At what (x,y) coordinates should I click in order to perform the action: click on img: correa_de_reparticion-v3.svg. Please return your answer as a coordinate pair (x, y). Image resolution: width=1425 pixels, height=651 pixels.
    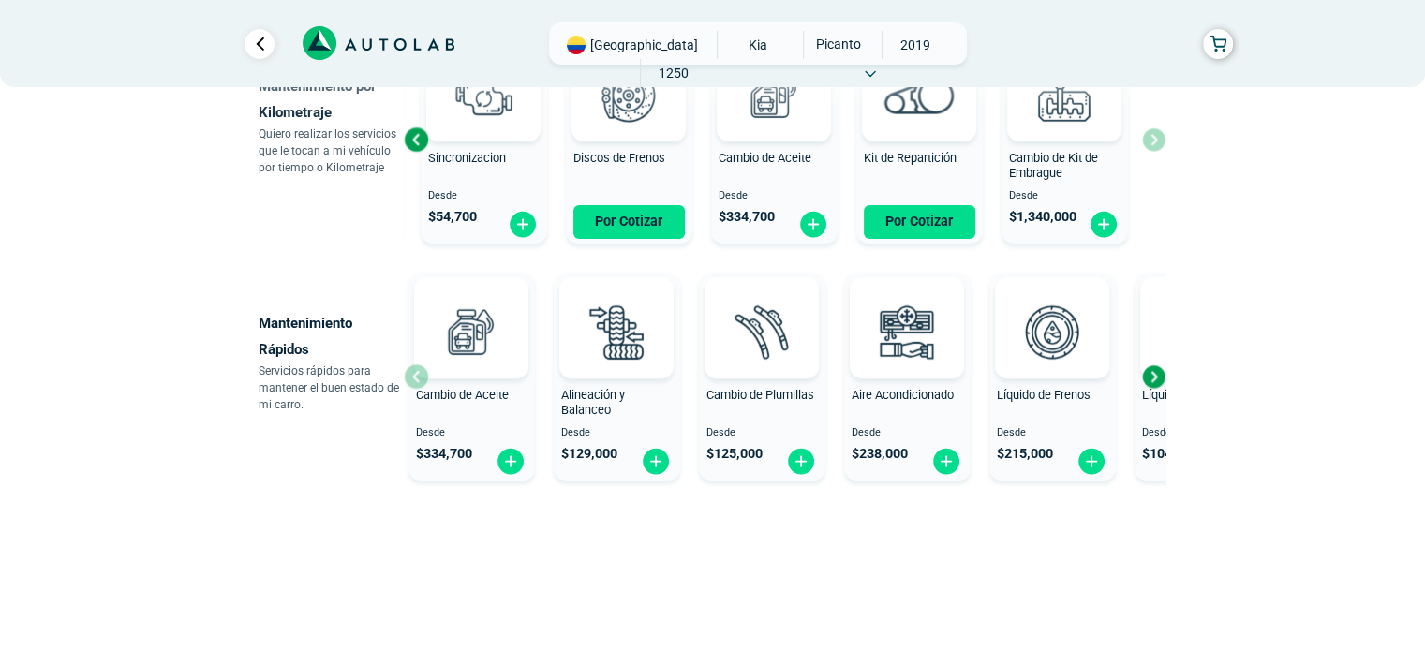
    Looking at the image, I should click on (919, 95).